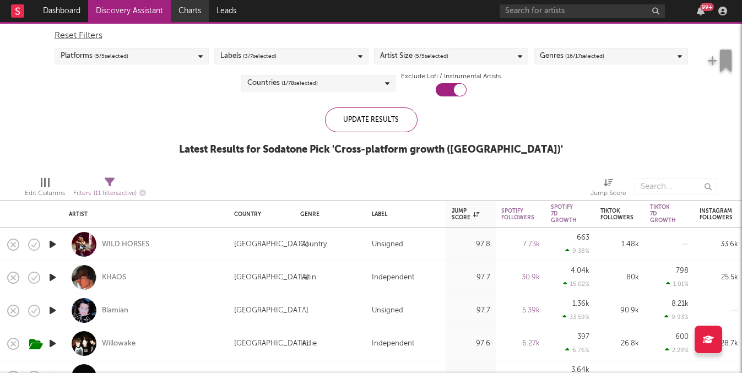  Describe the element at coordinates (403, 214) in the screenshot. I see `div: Label` at that location.